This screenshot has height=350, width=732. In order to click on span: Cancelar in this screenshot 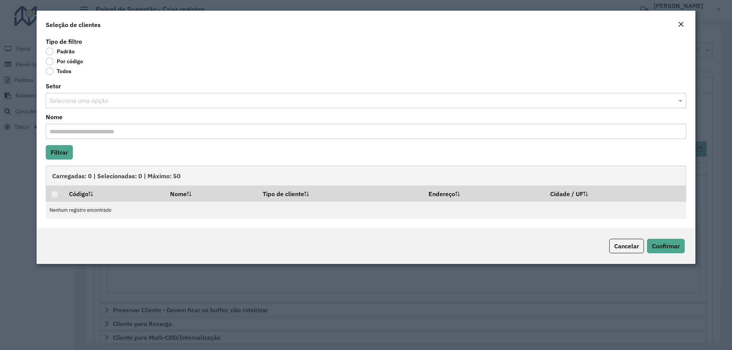, I will do `click(626, 246)`.